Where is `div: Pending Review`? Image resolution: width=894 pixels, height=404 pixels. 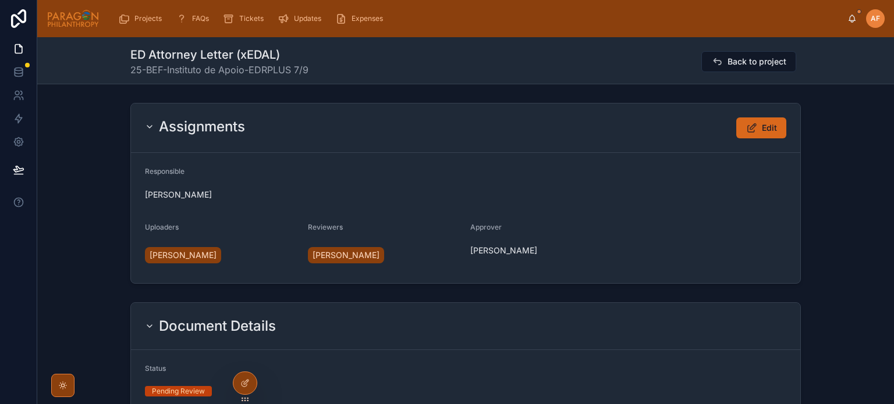 div: Pending Review is located at coordinates (178, 392).